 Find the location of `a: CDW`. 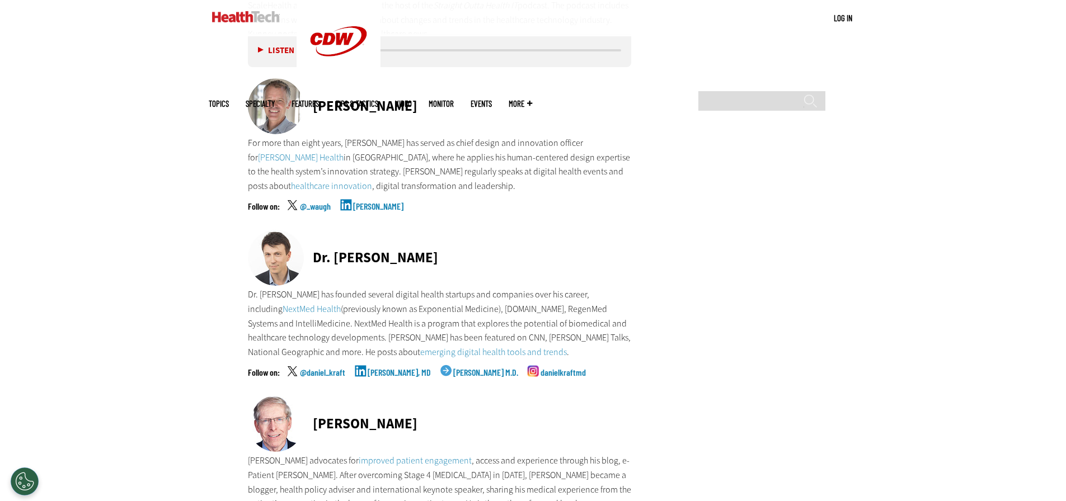

a: CDW is located at coordinates (339, 79).